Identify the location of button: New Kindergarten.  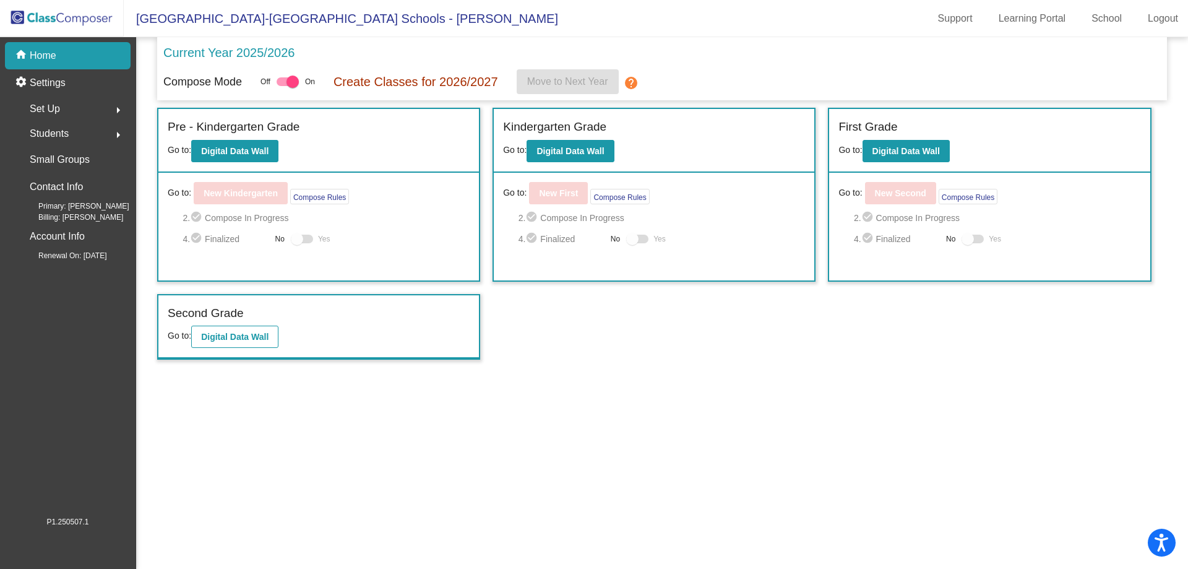
(241, 193).